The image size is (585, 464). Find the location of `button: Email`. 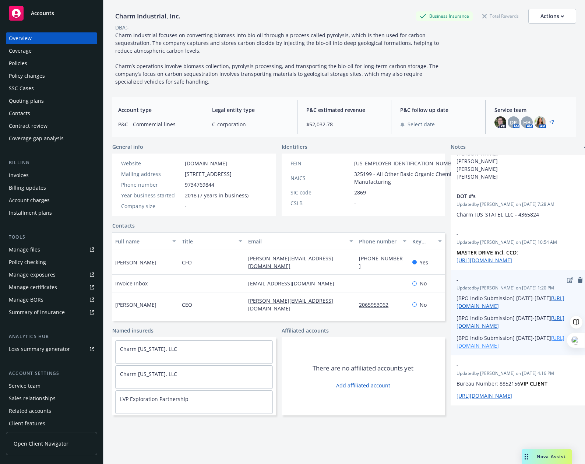

button: Email is located at coordinates (300, 241).